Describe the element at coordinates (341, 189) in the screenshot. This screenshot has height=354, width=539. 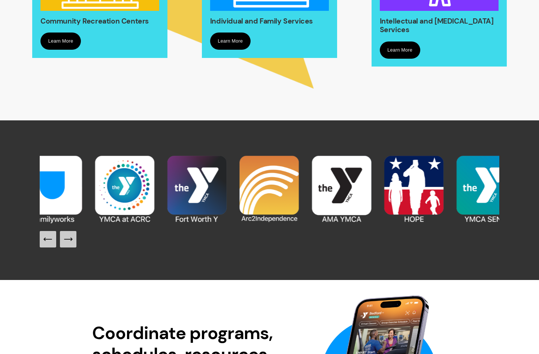
I see `img: AMA YMCA.png` at that location.